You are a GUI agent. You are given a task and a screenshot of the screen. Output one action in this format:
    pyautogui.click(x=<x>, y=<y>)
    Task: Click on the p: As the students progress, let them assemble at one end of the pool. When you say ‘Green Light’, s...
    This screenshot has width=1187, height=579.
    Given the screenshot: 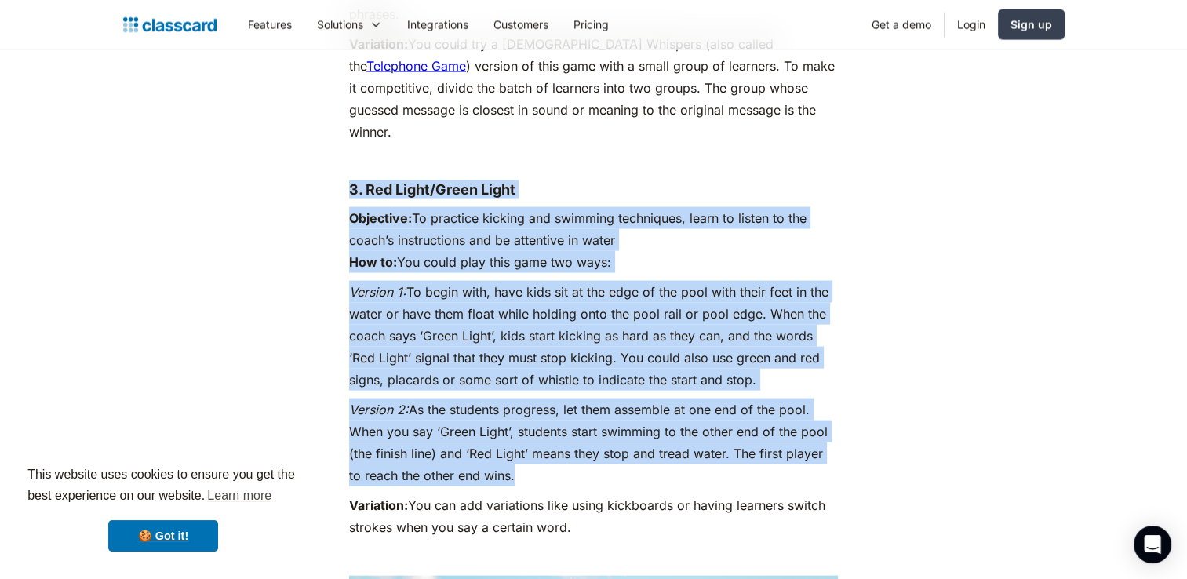 What is the action you would take?
    pyautogui.click(x=593, y=442)
    